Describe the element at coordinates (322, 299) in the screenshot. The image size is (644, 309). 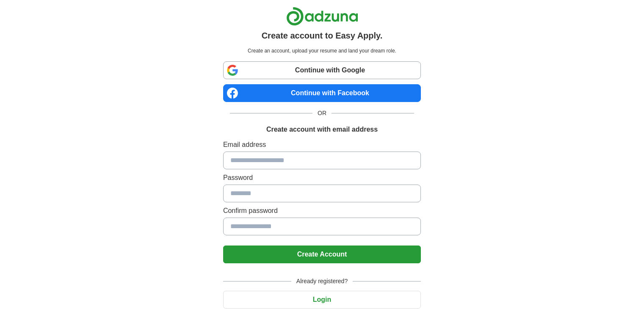
I see `a: Login` at that location.